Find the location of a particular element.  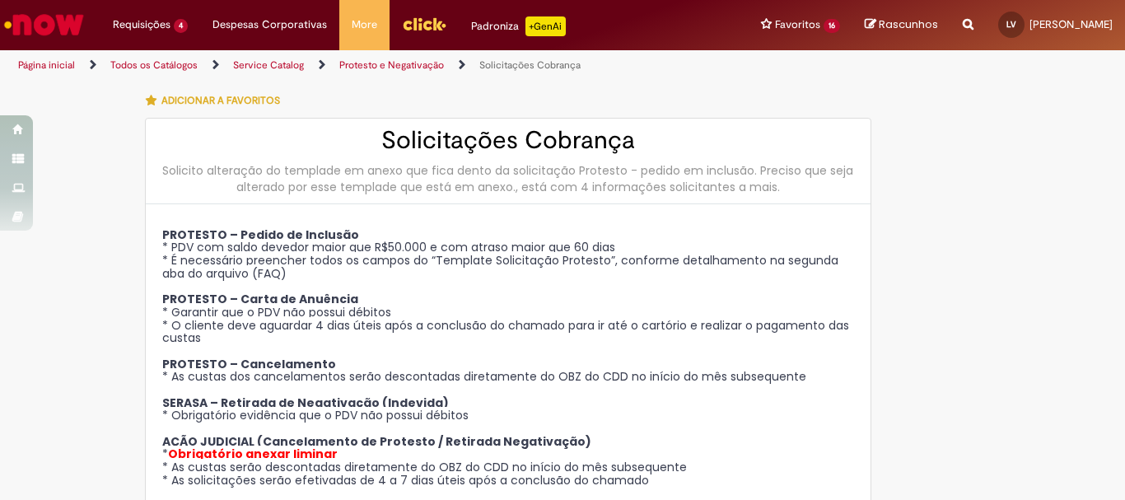

button: Adicionar a Favoritos is located at coordinates (217, 100).